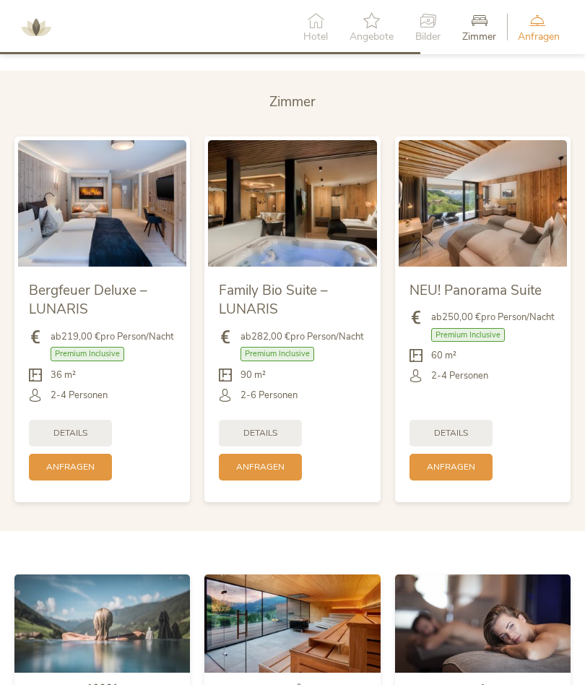 The image size is (585, 685). I want to click on span: 36 m², so click(63, 375).